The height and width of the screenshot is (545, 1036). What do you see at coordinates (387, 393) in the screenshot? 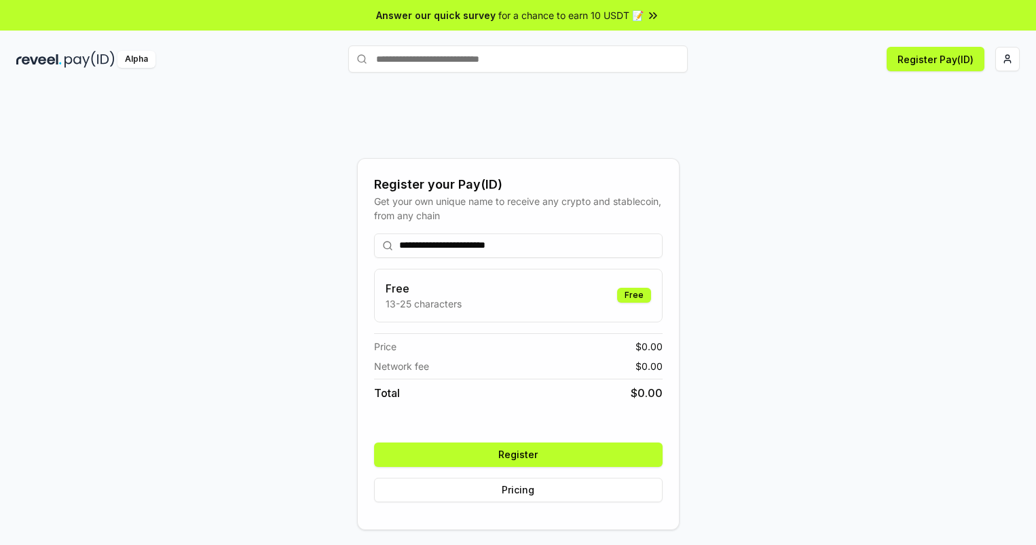
I see `span: Total` at bounding box center [387, 393].